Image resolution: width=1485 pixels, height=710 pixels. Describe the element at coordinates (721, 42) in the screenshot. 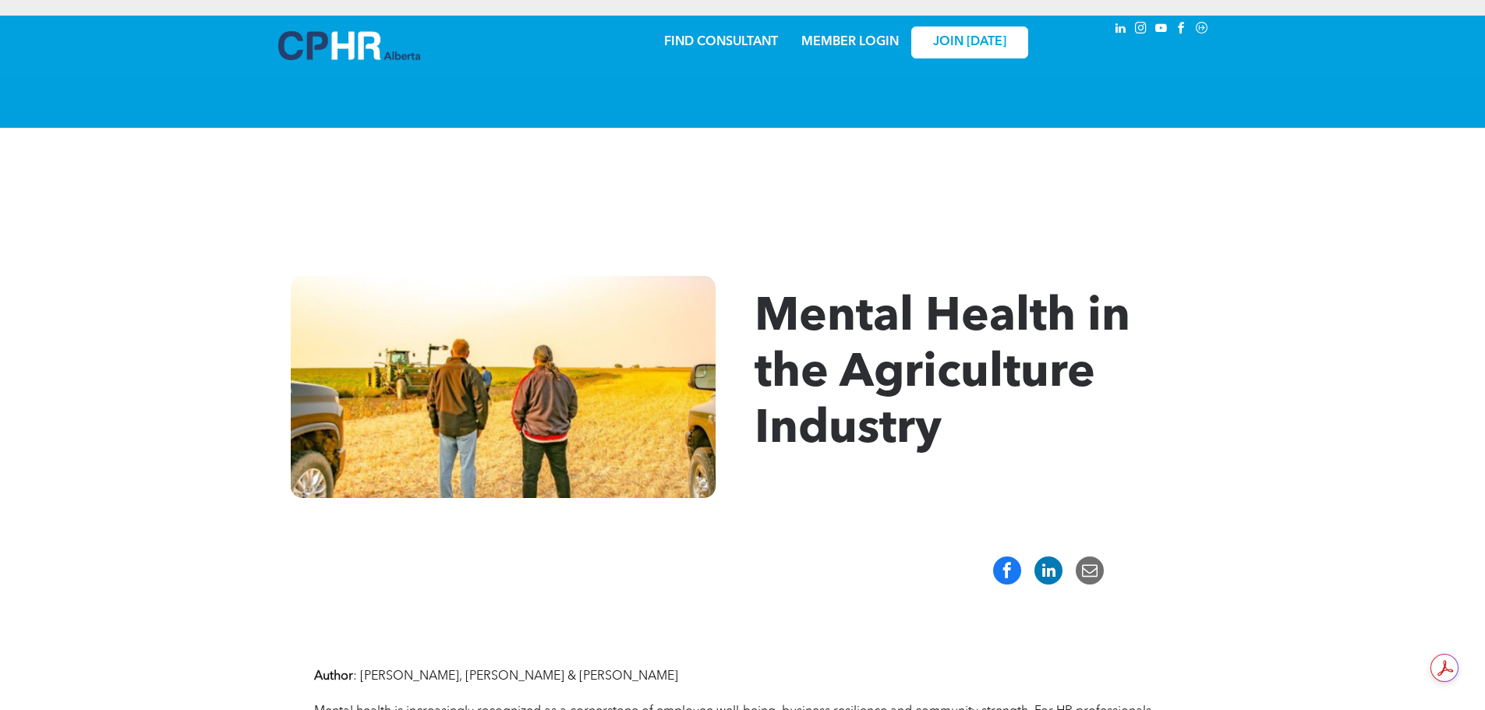

I see `a: FIND CONSULTANT` at that location.